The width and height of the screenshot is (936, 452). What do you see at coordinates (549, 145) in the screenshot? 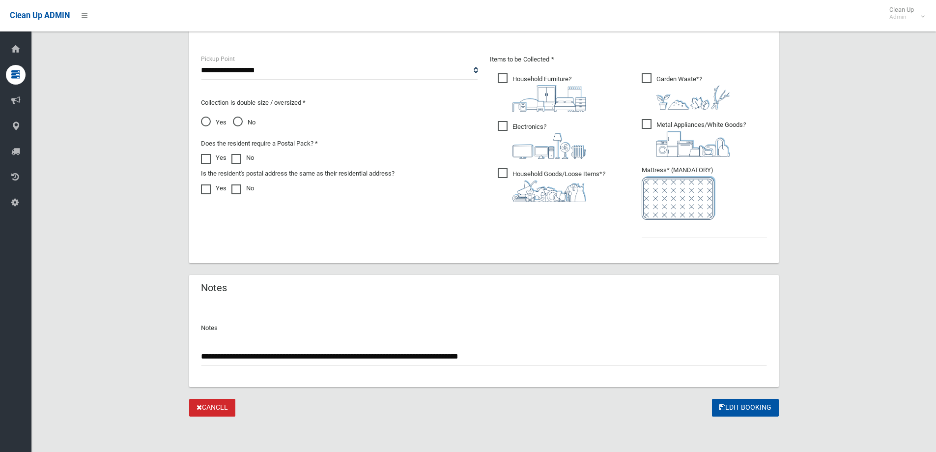
I see `img: 394712a680b73dbc3d2a6a3a7ffe5a07.png` at bounding box center [549, 145].